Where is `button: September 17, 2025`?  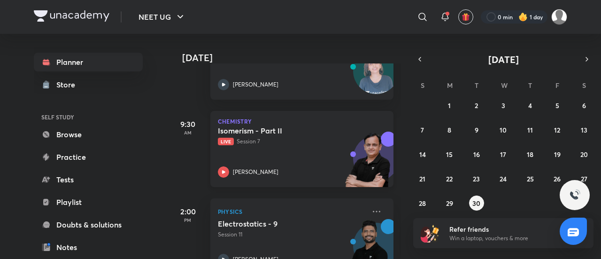
button: September 17, 2025 is located at coordinates (503, 154).